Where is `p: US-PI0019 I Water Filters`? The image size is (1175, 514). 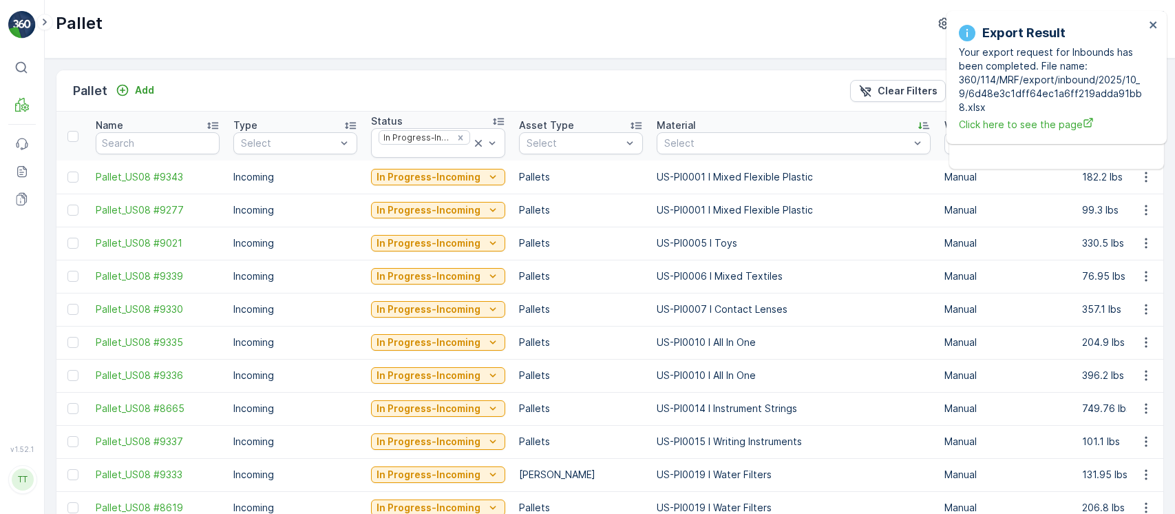 p: US-PI0019 I Water Filters is located at coordinates (794, 474).